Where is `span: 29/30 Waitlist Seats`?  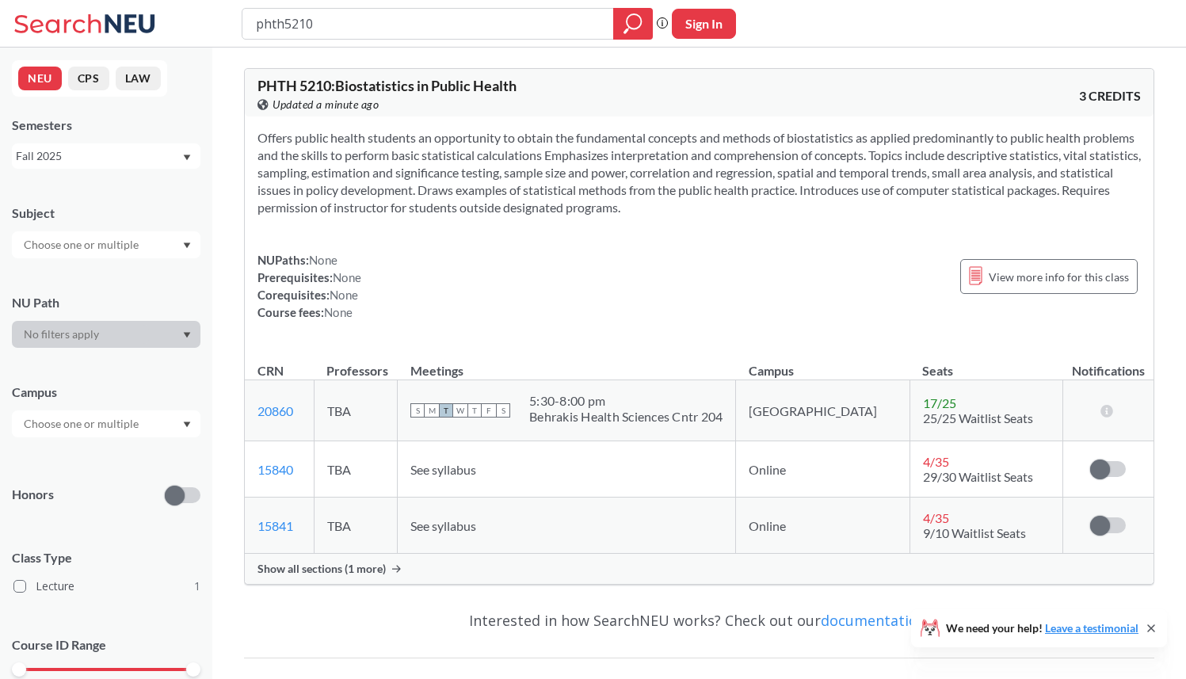
span: 29/30 Waitlist Seats is located at coordinates (977, 476).